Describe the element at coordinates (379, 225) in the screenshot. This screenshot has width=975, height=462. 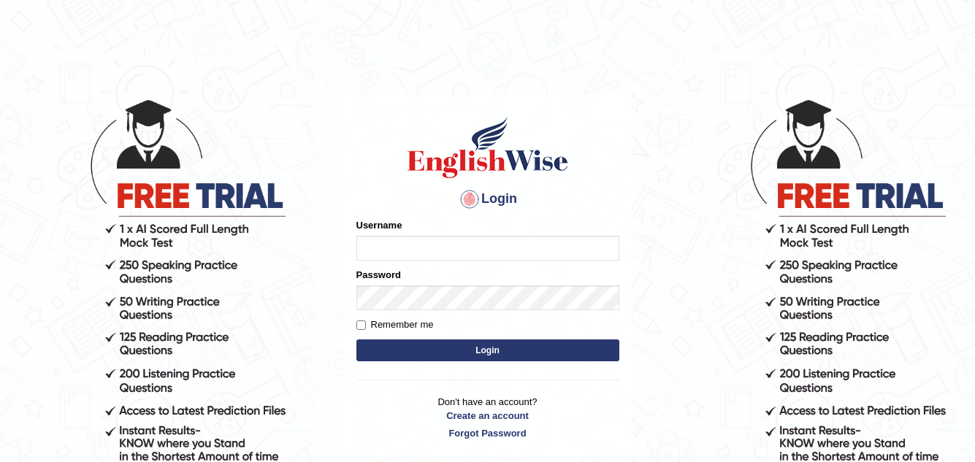
I see `label: Username` at that location.